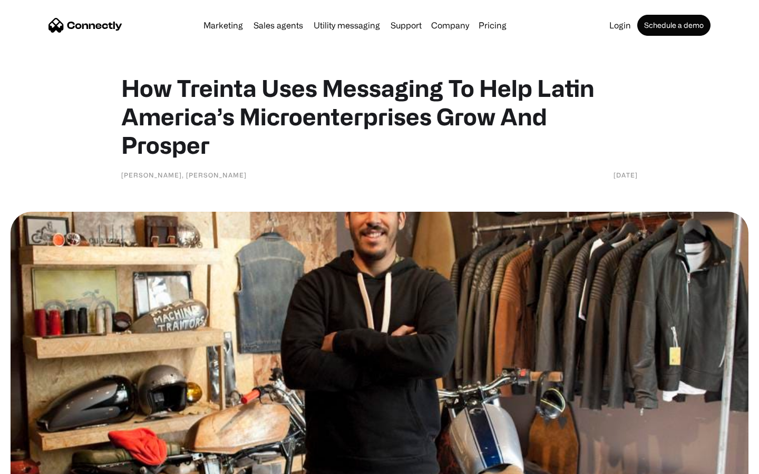  Describe the element at coordinates (620, 25) in the screenshot. I see `a: Login` at that location.